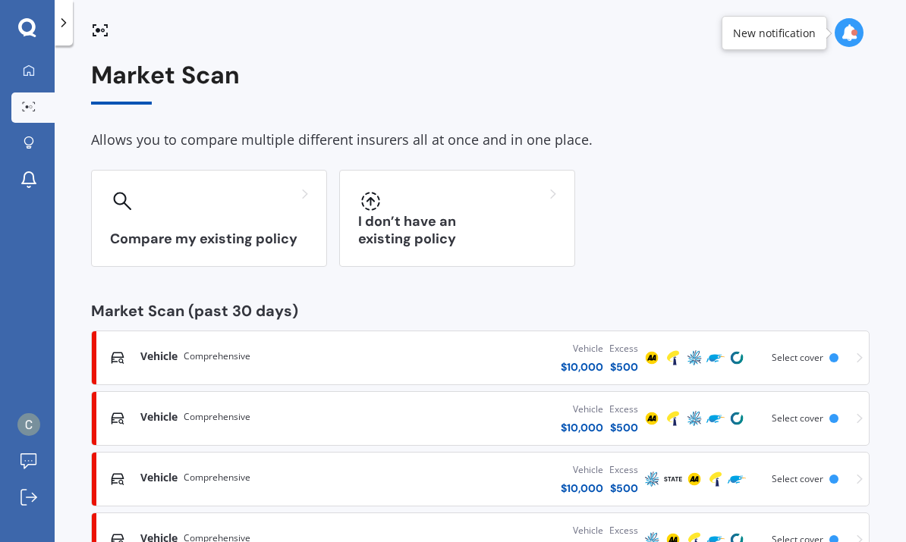 The width and height of the screenshot is (906, 542). Describe the element at coordinates (480, 83) in the screenshot. I see `div: Market Scan` at that location.